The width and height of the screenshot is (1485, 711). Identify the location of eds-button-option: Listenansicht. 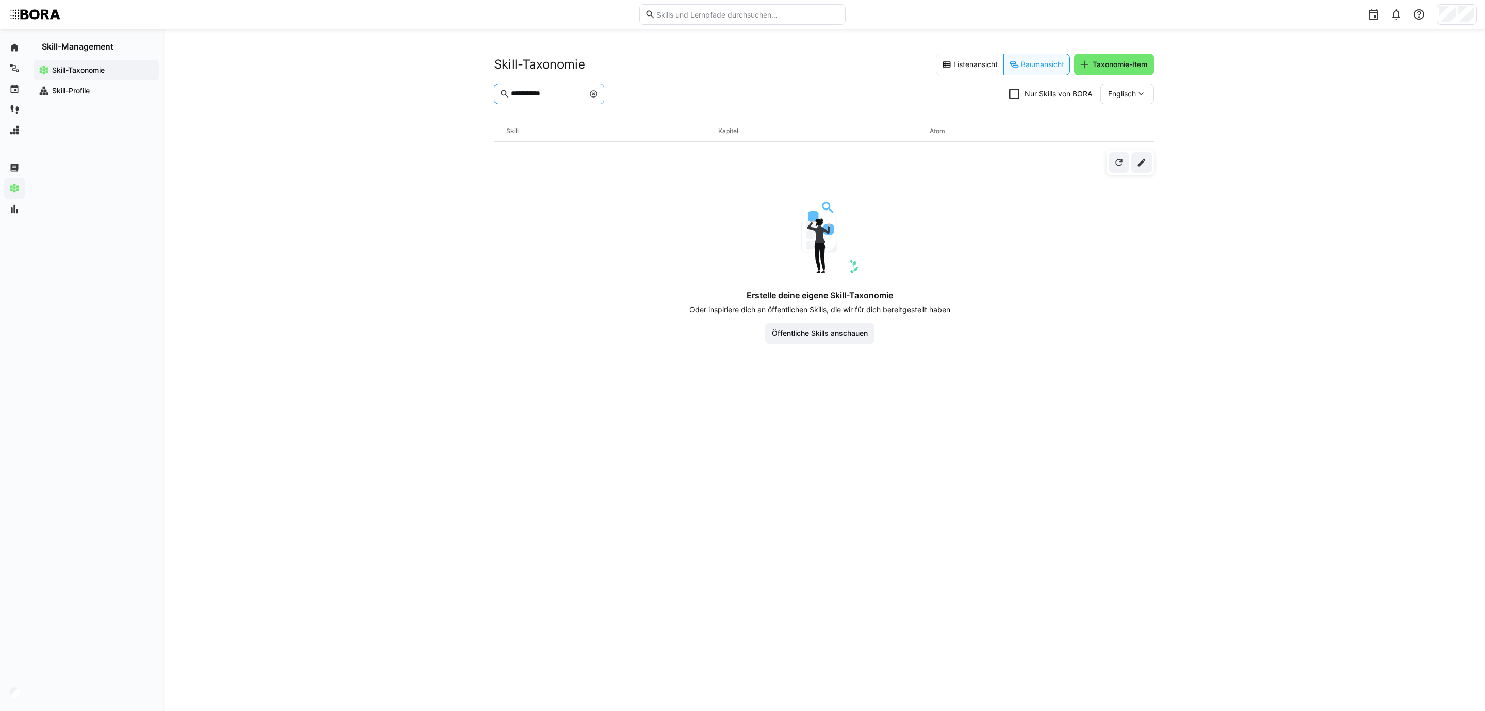
(969, 64).